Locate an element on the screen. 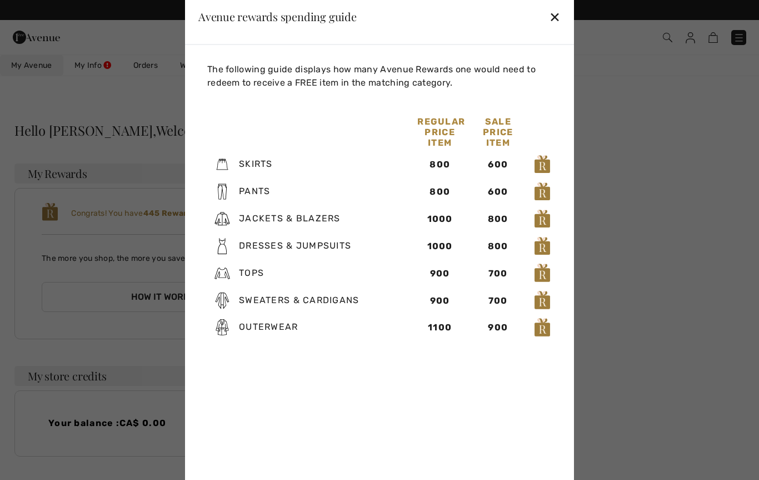 Image resolution: width=759 pixels, height=480 pixels. span: Pants is located at coordinates (255, 191).